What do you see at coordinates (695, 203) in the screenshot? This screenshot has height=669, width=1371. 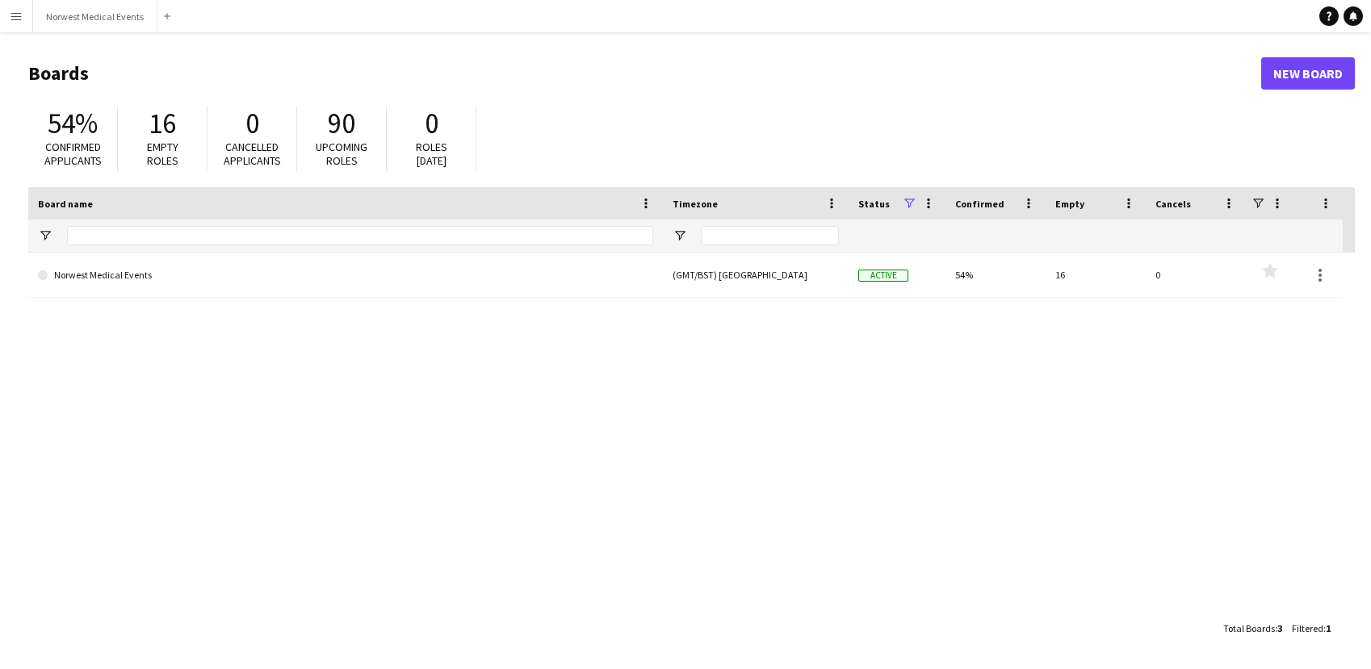 I see `span: Timezone` at bounding box center [695, 203].